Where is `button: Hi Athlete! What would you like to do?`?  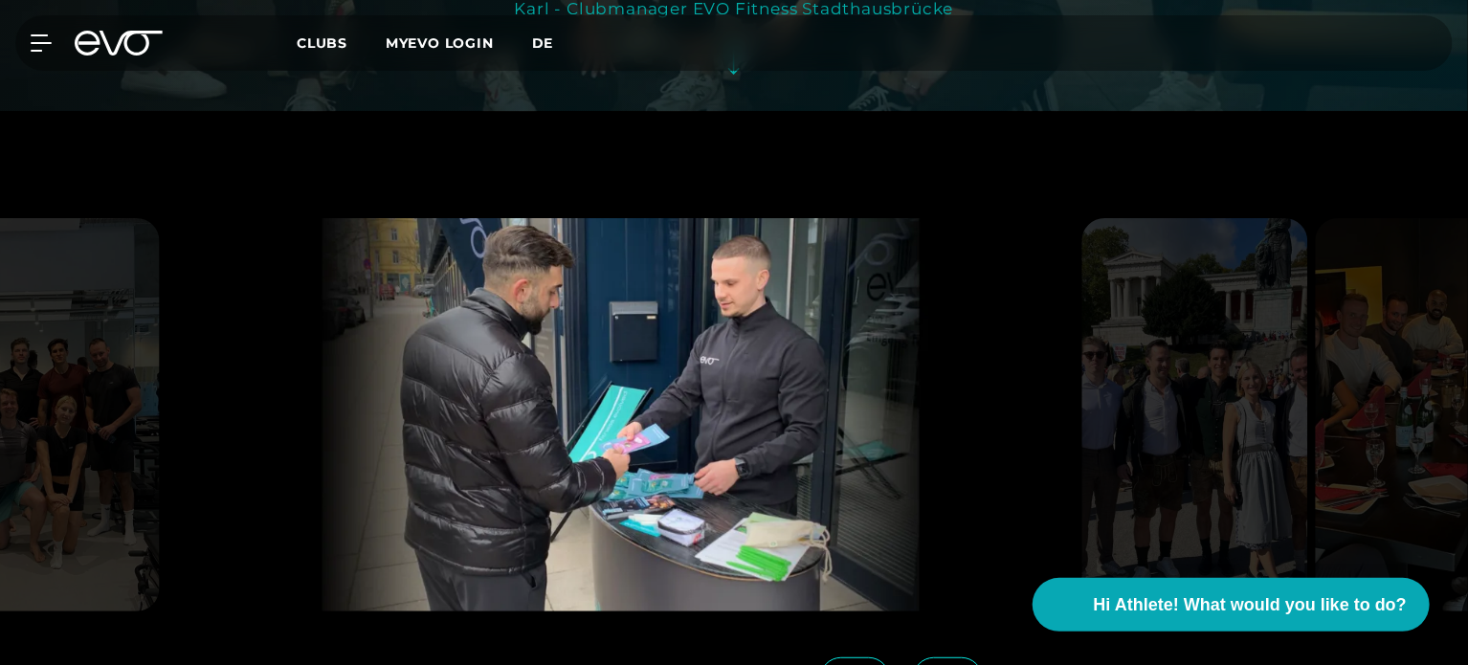 button: Hi Athlete! What would you like to do? is located at coordinates (1230, 605).